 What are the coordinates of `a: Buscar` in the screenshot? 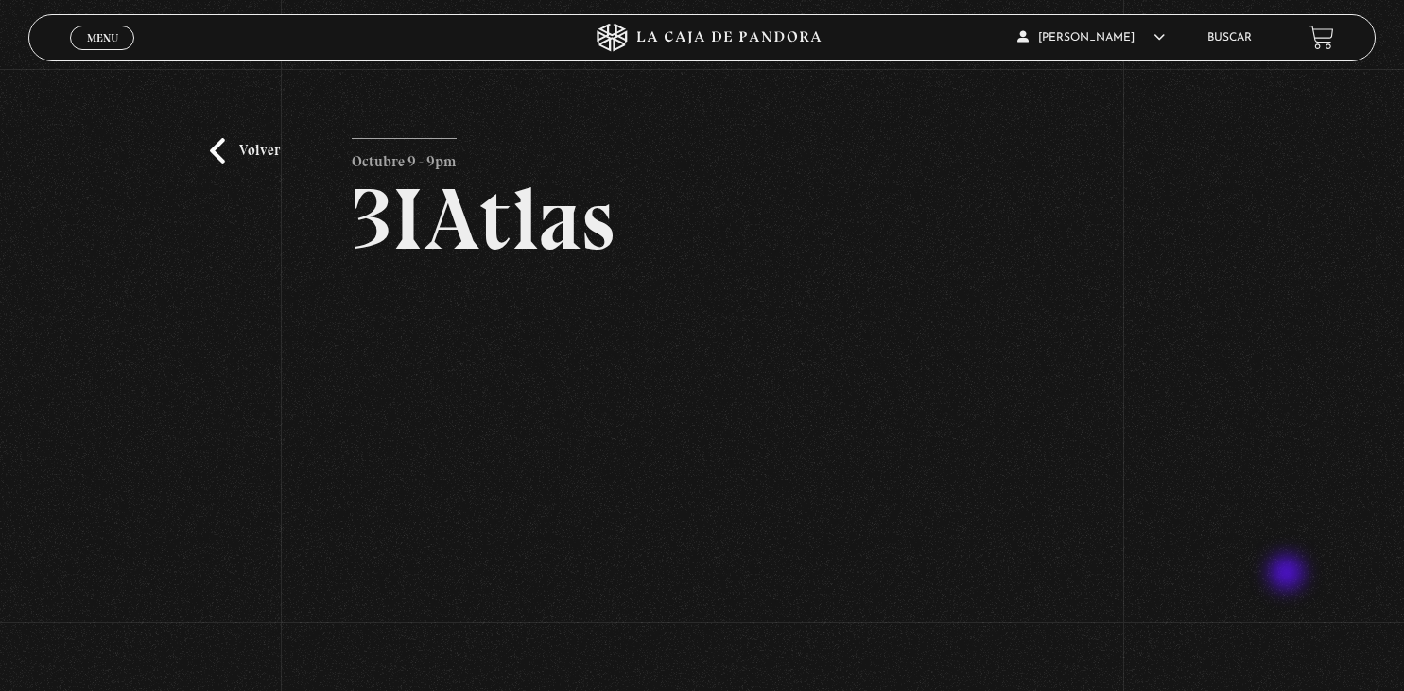 It's located at (1229, 38).